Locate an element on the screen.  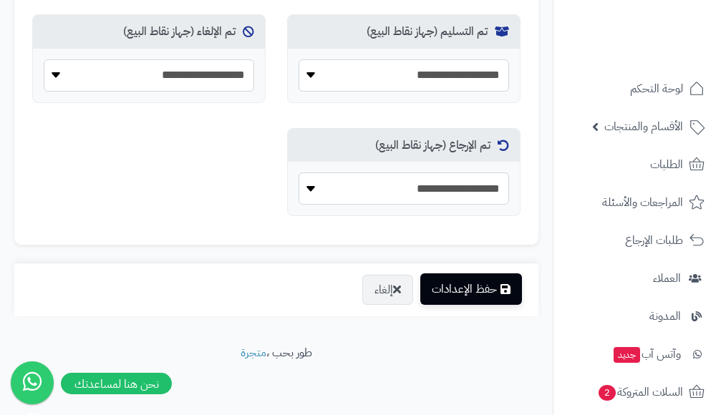
a: العملاء is located at coordinates (638, 279).